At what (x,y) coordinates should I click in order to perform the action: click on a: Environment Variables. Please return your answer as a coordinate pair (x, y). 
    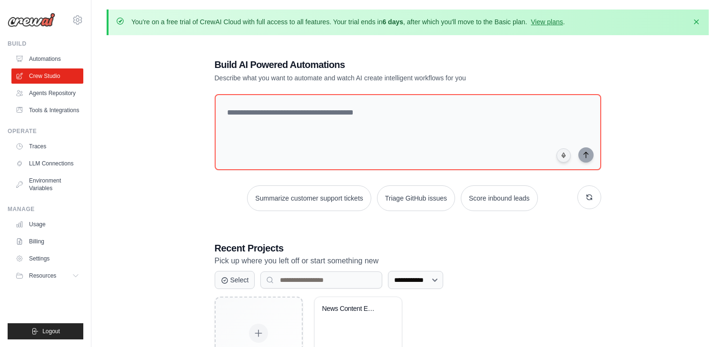
    Looking at the image, I should click on (47, 185).